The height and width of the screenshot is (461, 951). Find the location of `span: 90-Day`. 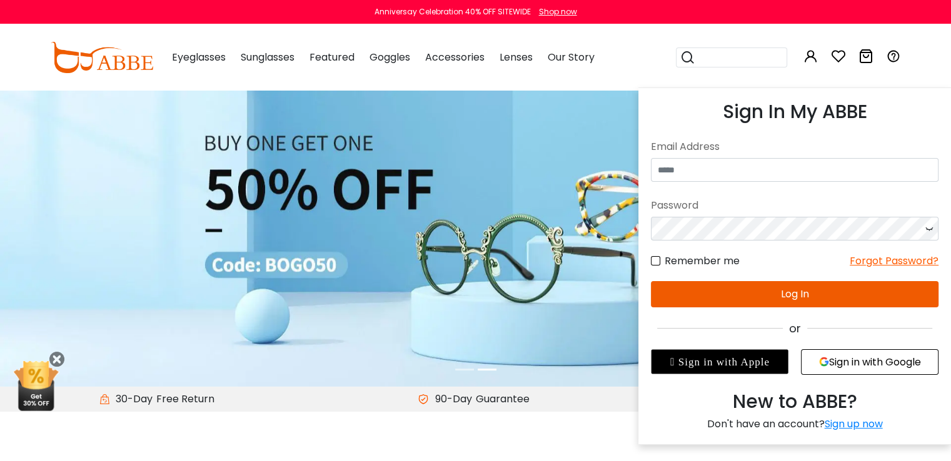

span: 90-Day is located at coordinates (450, 399).